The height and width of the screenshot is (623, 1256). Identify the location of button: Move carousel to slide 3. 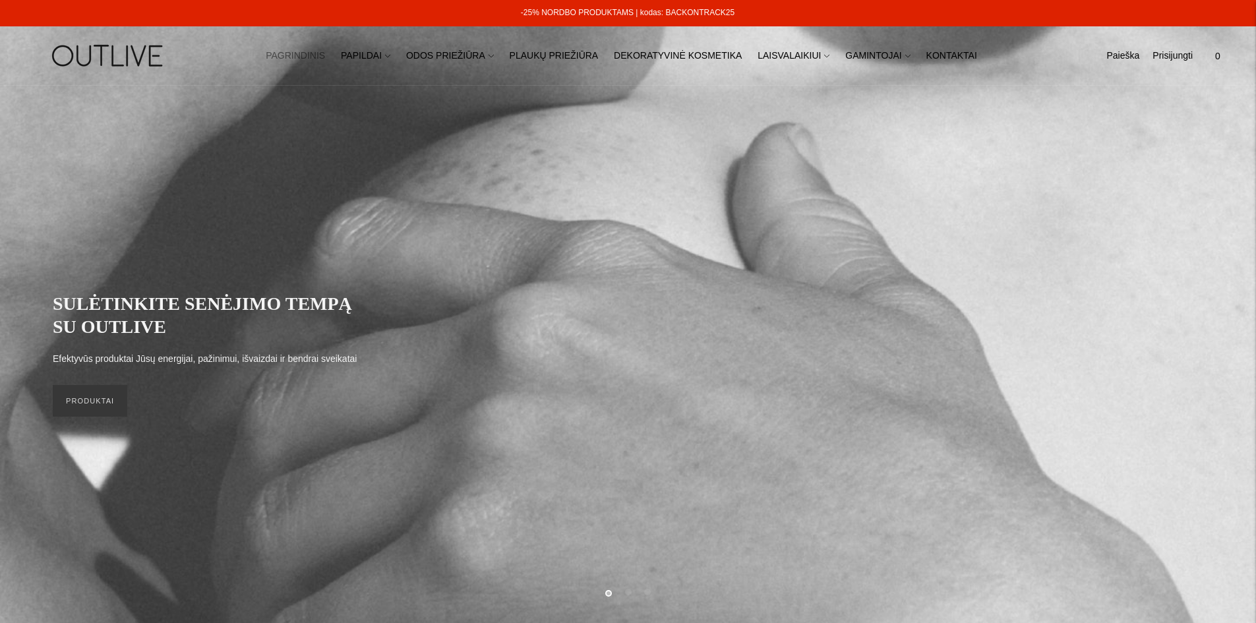
(647, 592).